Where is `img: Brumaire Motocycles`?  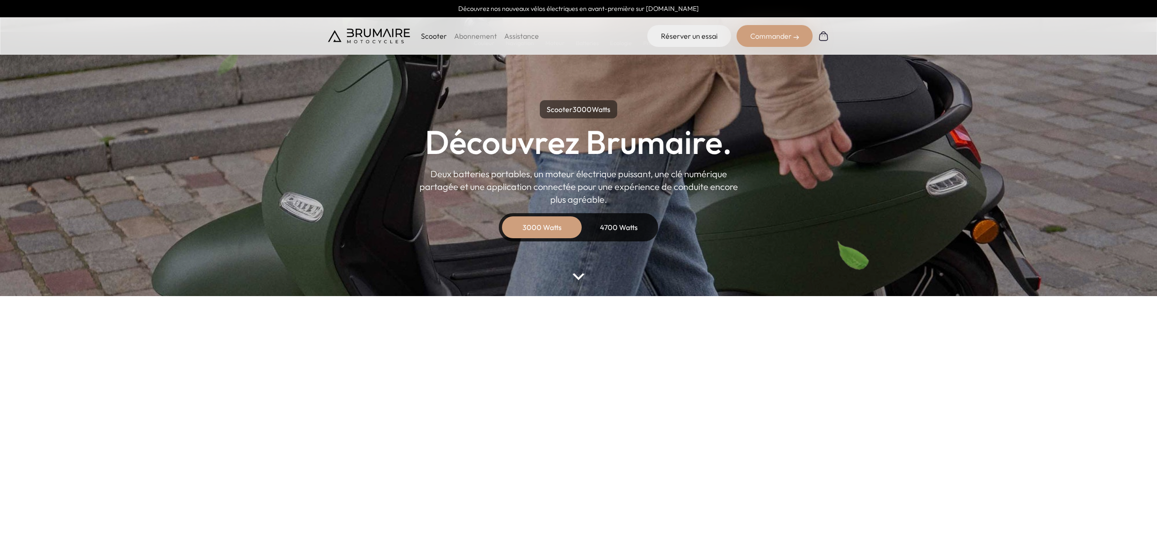
img: Brumaire Motocycles is located at coordinates (369, 36).